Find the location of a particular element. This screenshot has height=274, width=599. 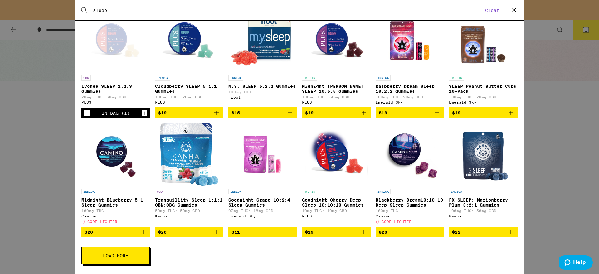

a: Open page for Cloudberry SLEEP 5:1:1 Gummies from PLUS is located at coordinates (189, 58).